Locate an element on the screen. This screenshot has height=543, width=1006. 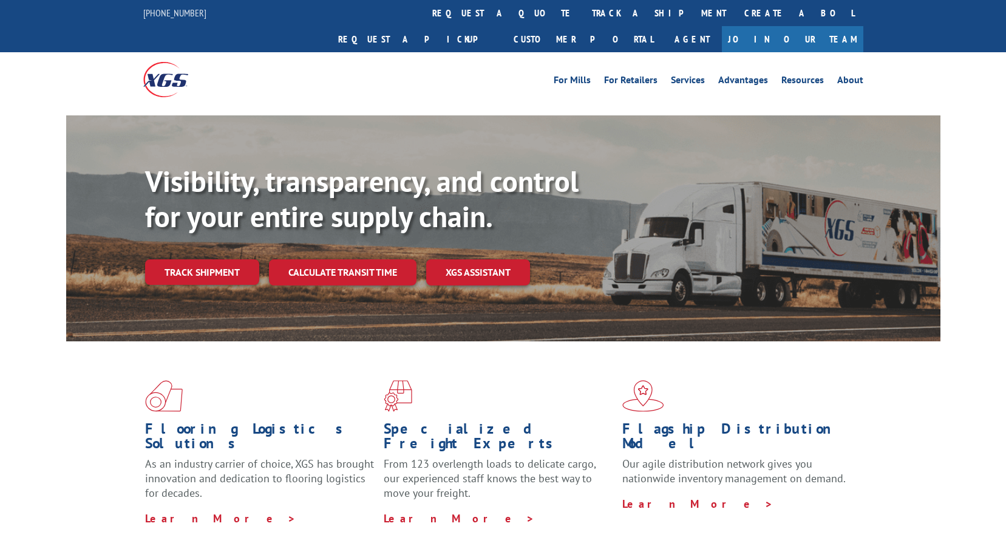
a: Resources is located at coordinates (803, 82).